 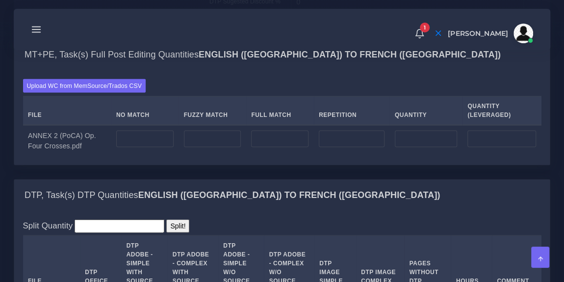 What do you see at coordinates (178, 225) in the screenshot?
I see `input: Split!` at bounding box center [178, 225].